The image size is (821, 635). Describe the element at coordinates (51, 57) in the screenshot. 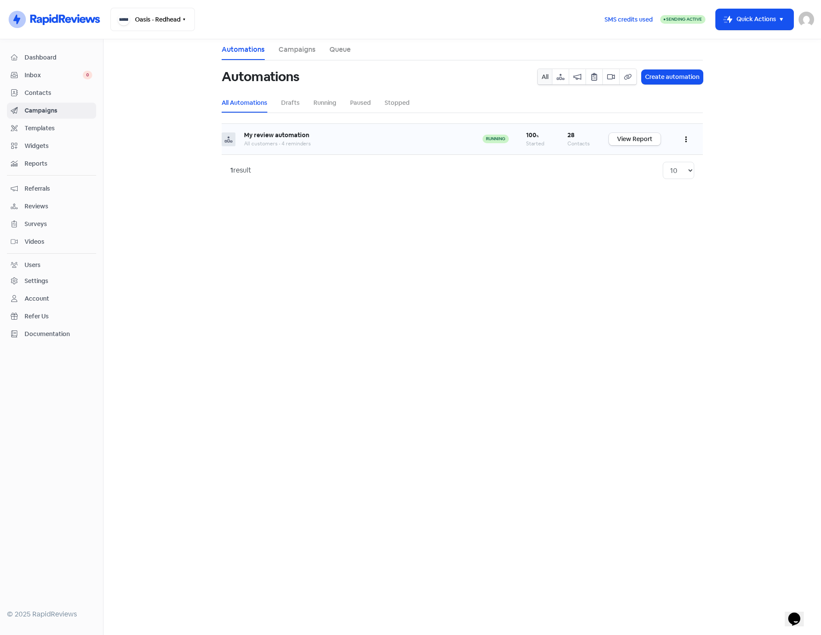

I see `a: Dashboard` at that location.